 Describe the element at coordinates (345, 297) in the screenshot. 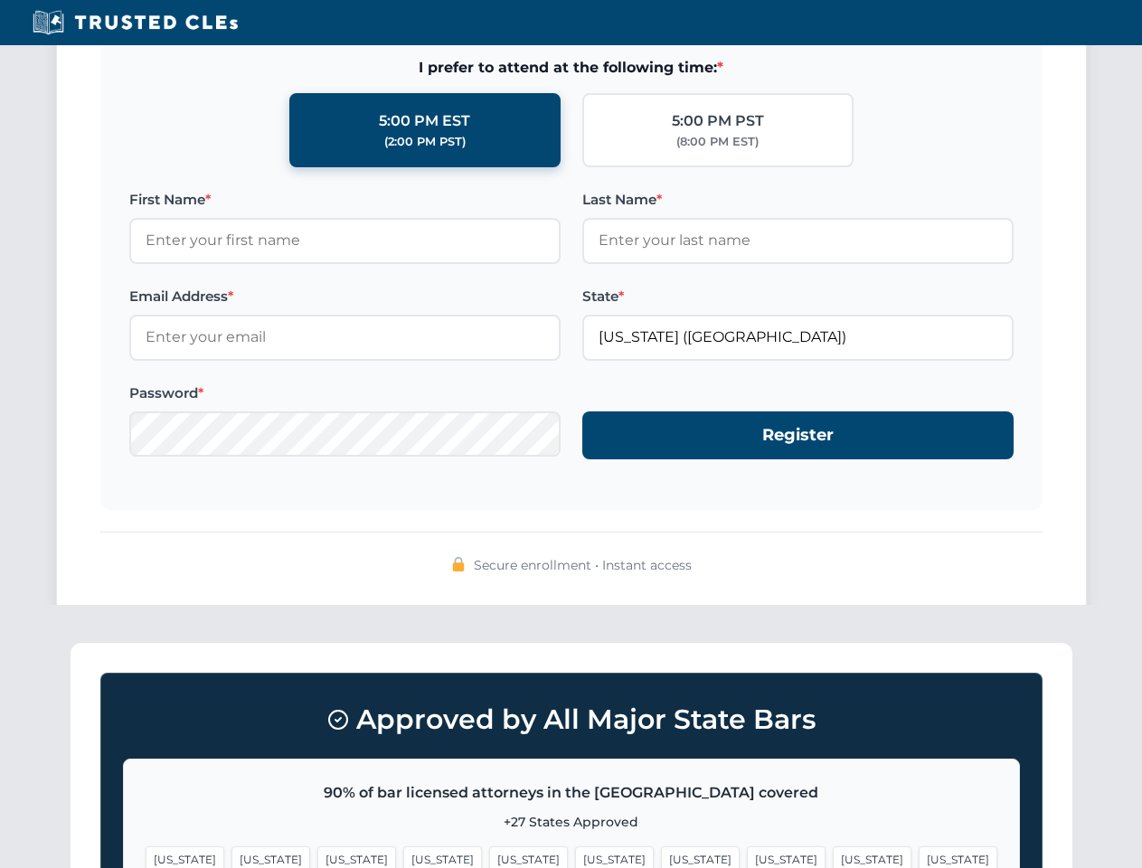

I see `label: Email Address` at that location.